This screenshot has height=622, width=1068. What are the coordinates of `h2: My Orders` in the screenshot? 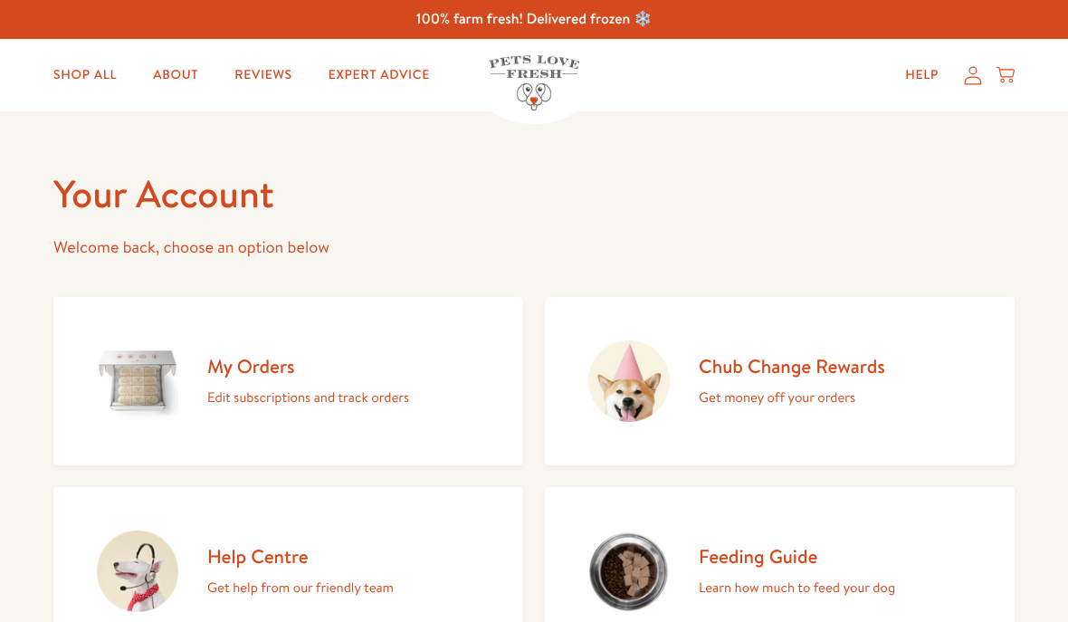 It's located at (308, 365).